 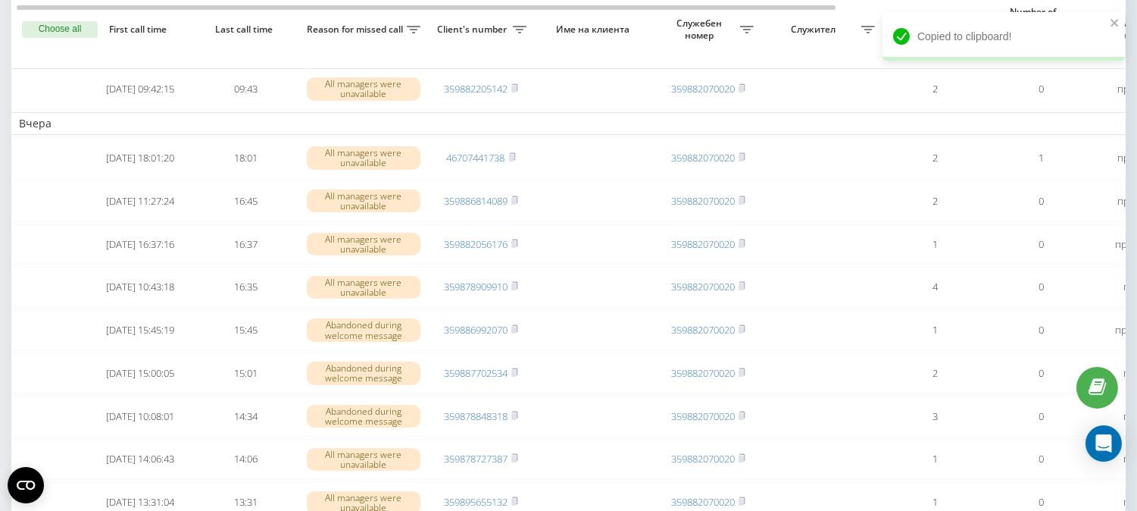 What do you see at coordinates (815, 30) in the screenshot?
I see `span: Служител` at bounding box center [815, 30].